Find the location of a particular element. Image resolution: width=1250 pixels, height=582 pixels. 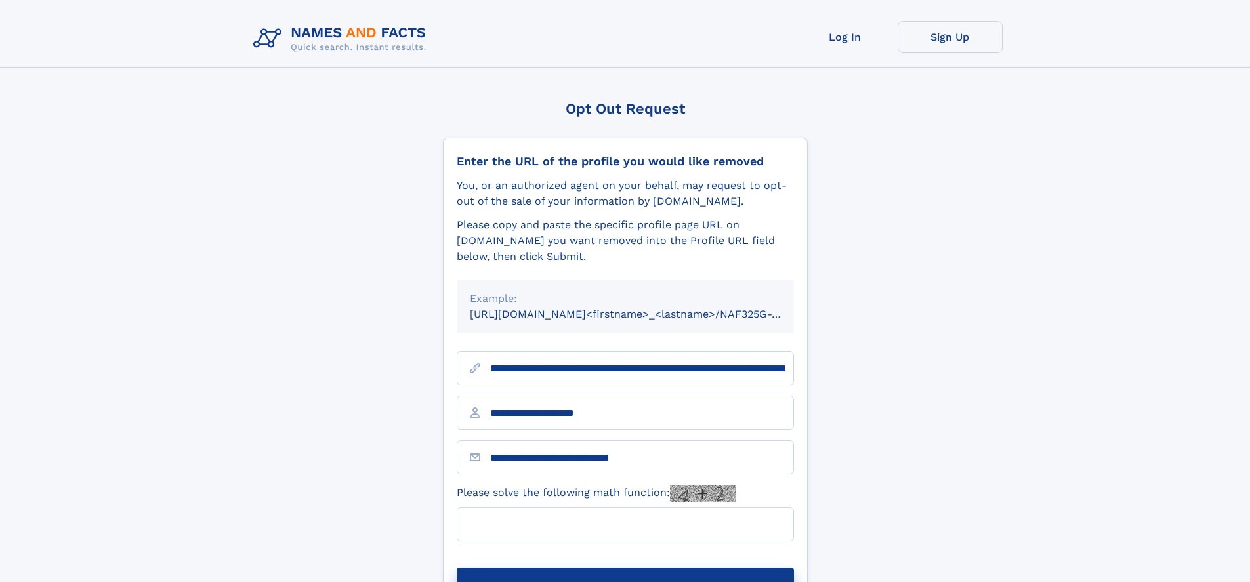

div: Enter the URL of the profile you would like removed is located at coordinates (626, 161).